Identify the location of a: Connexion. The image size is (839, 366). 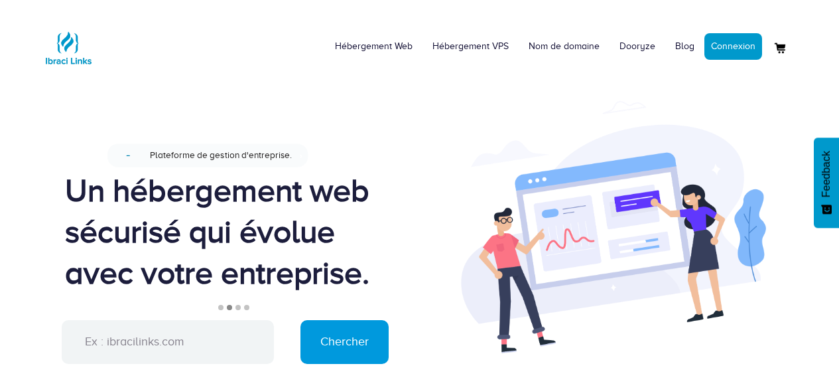
(733, 46).